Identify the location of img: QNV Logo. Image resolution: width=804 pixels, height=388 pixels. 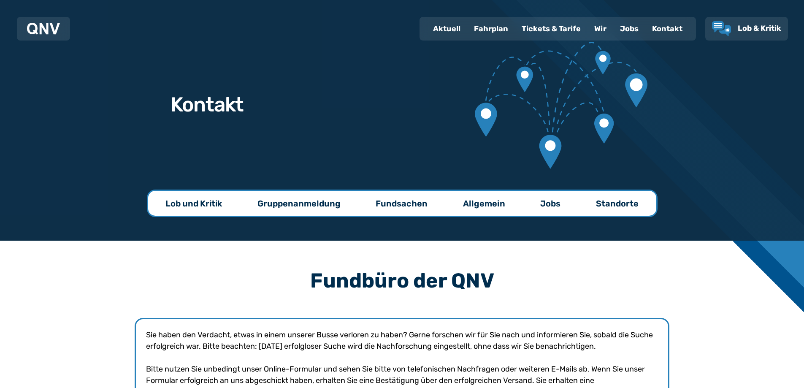
(43, 29).